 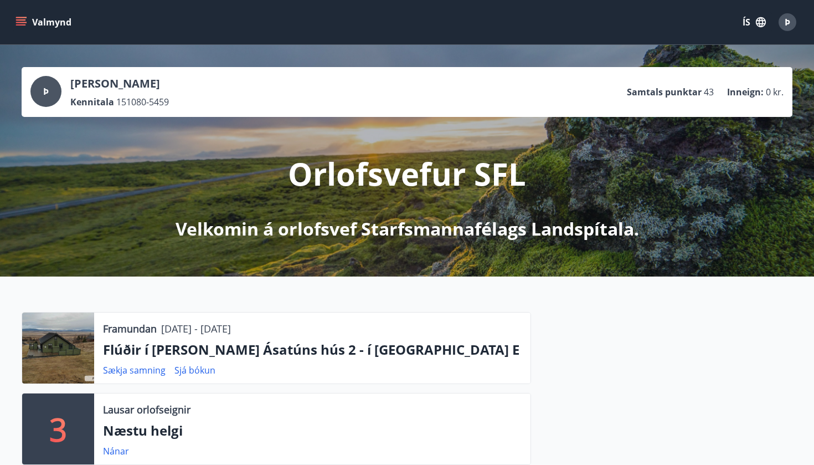 What do you see at coordinates (142, 102) in the screenshot?
I see `span: 151080-5459` at bounding box center [142, 102].